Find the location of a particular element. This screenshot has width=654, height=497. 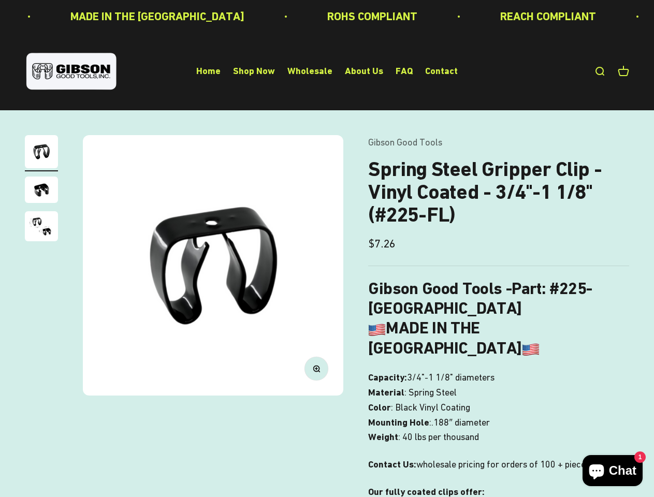

span: .188″ diameter is located at coordinates (460, 423).